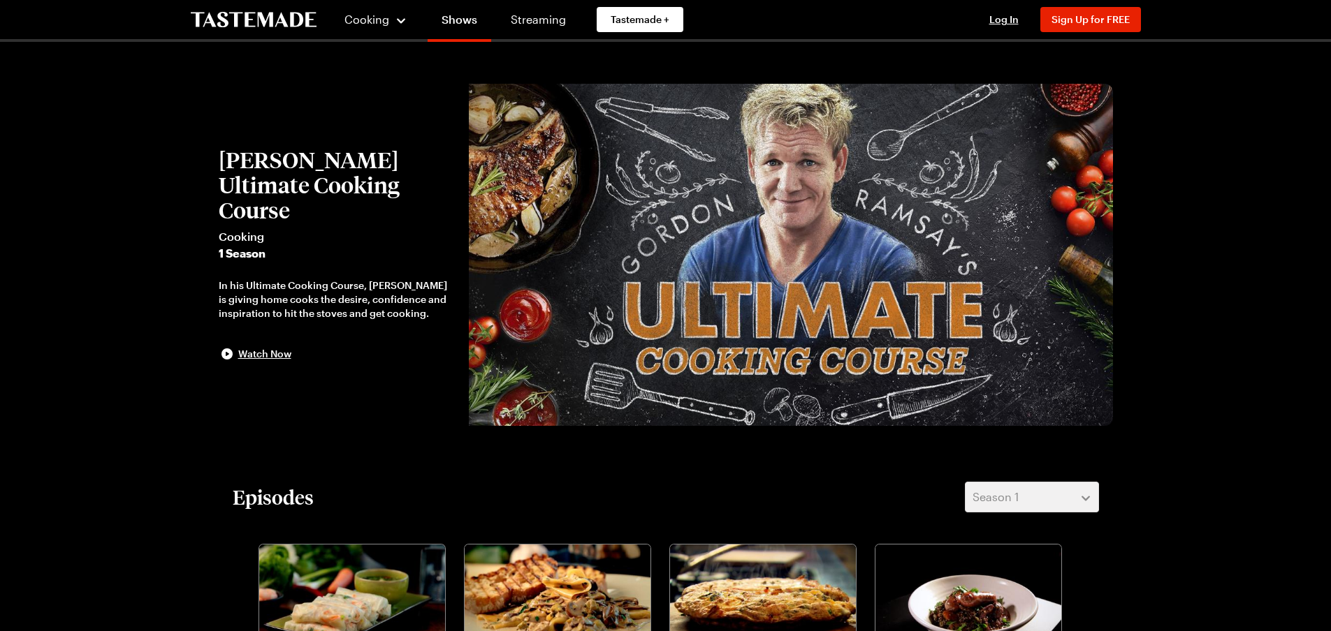  What do you see at coordinates (995, 497) in the screenshot?
I see `span: Season 1` at bounding box center [995, 497].